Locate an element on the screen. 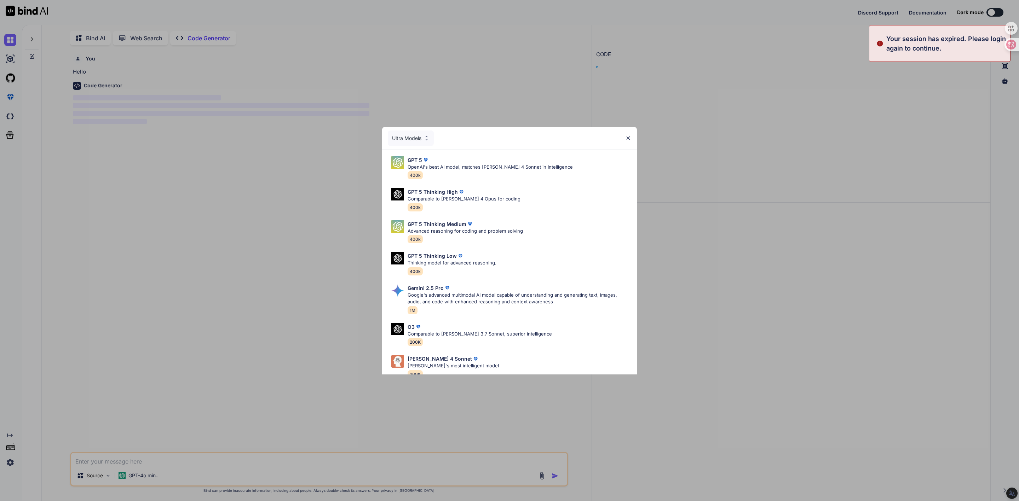  p: O3 is located at coordinates (411, 327).